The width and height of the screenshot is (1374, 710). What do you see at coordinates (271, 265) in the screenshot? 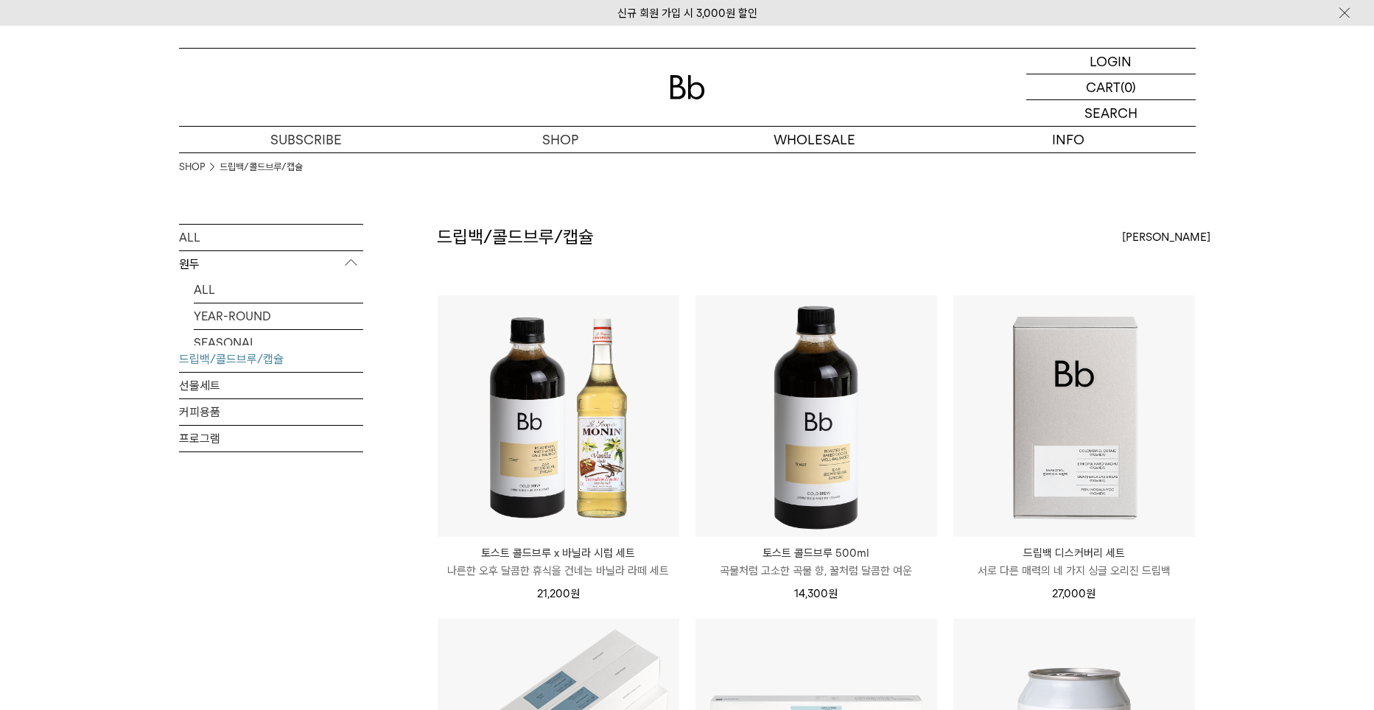
I see `p: 원두` at bounding box center [271, 265].